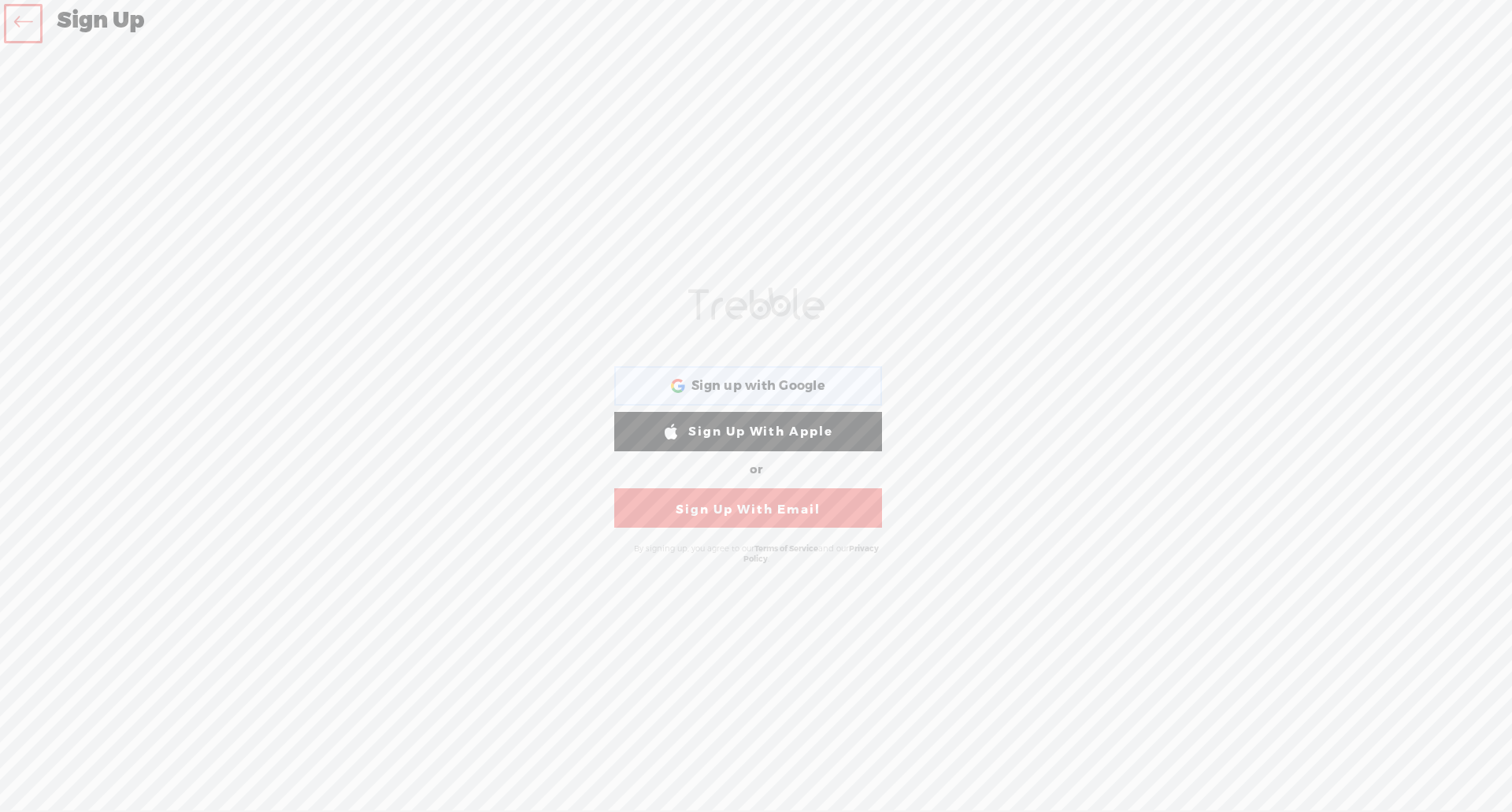  Describe the element at coordinates (786, 549) in the screenshot. I see `a: Terms of Service` at that location.